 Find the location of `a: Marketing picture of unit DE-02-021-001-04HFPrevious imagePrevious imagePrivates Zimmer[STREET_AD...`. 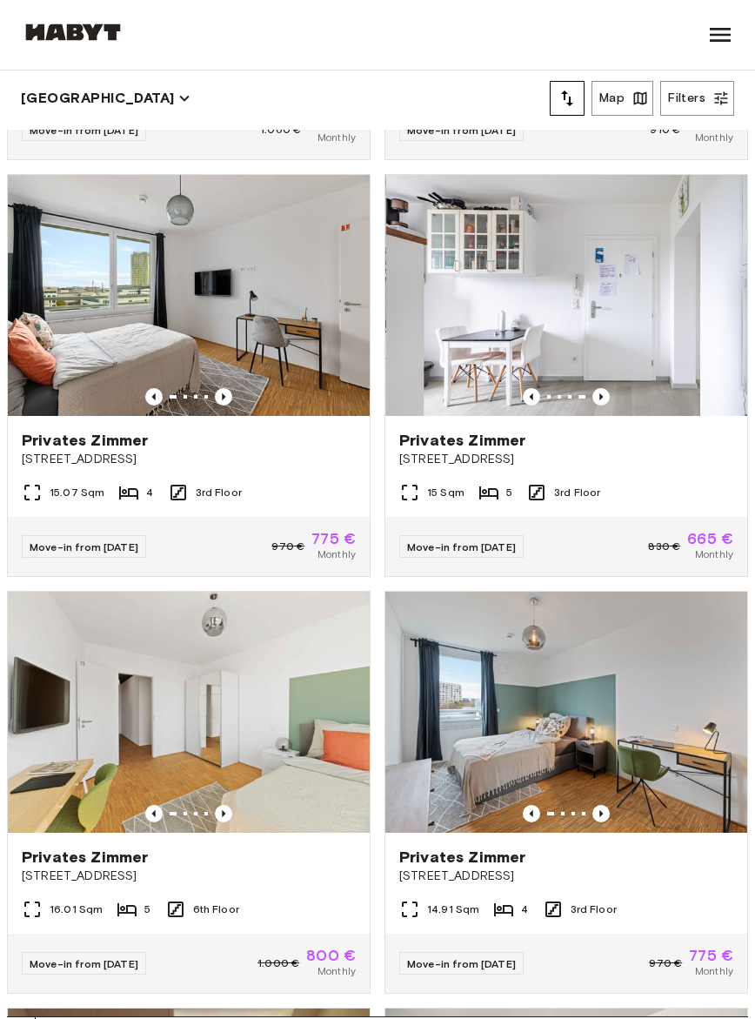

a: Marketing picture of unit DE-02-021-001-04HFPrevious imagePrevious imagePrivates Zimmer[STREET_AD... is located at coordinates (189, 792).